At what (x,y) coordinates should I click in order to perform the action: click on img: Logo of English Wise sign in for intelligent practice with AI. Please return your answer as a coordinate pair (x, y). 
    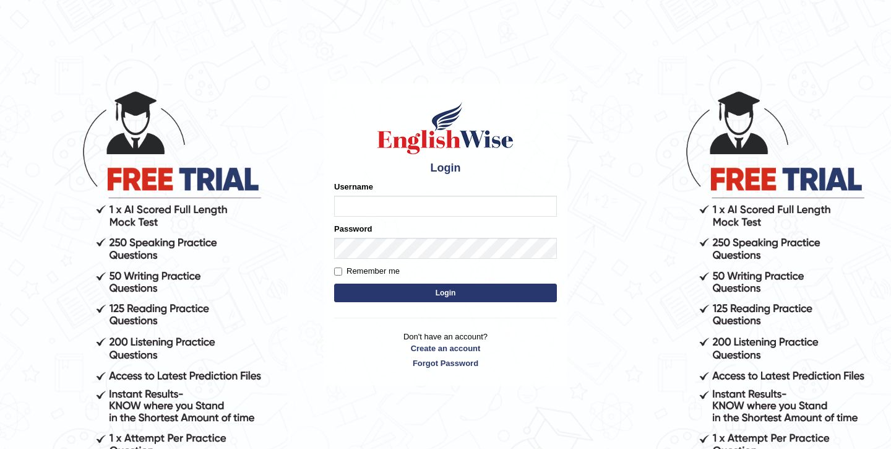
    Looking at the image, I should click on (446, 128).